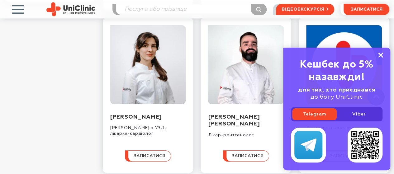  I want to click on img: Зоренко Василь Володимирович, so click(344, 65).